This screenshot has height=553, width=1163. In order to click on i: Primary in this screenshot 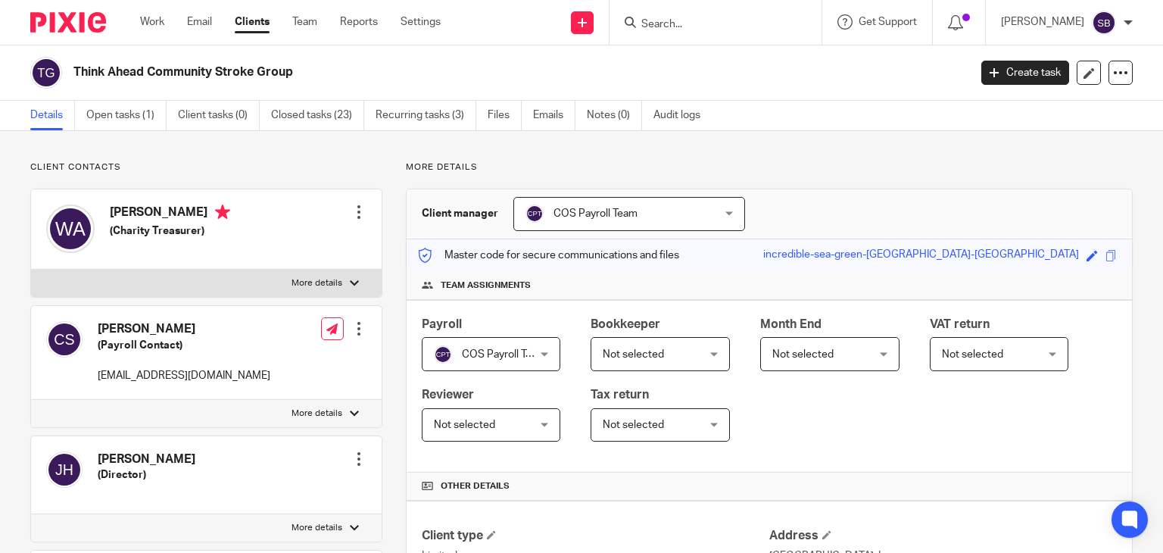, I will do `click(223, 212)`.